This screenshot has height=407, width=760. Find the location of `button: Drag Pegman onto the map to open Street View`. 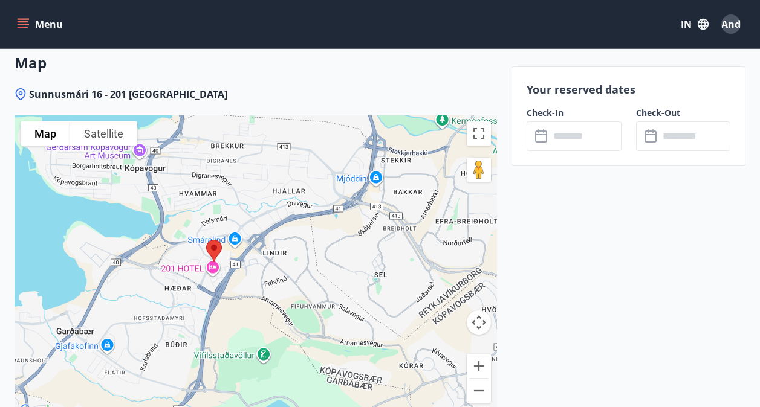

button: Drag Pegman onto the map to open Street View is located at coordinates (479, 170).